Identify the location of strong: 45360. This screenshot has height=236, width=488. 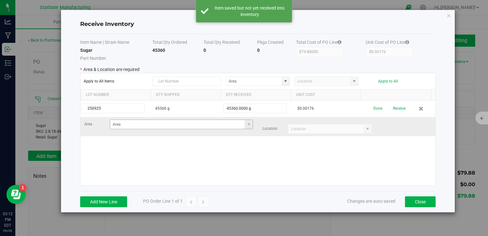
(159, 50).